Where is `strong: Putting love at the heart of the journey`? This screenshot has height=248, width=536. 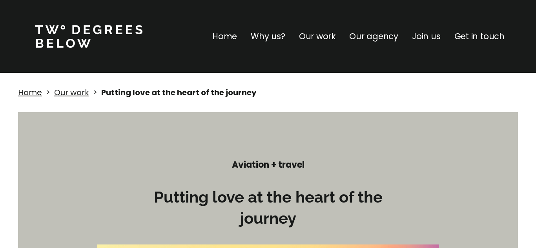 strong: Putting love at the heart of the journey is located at coordinates (179, 93).